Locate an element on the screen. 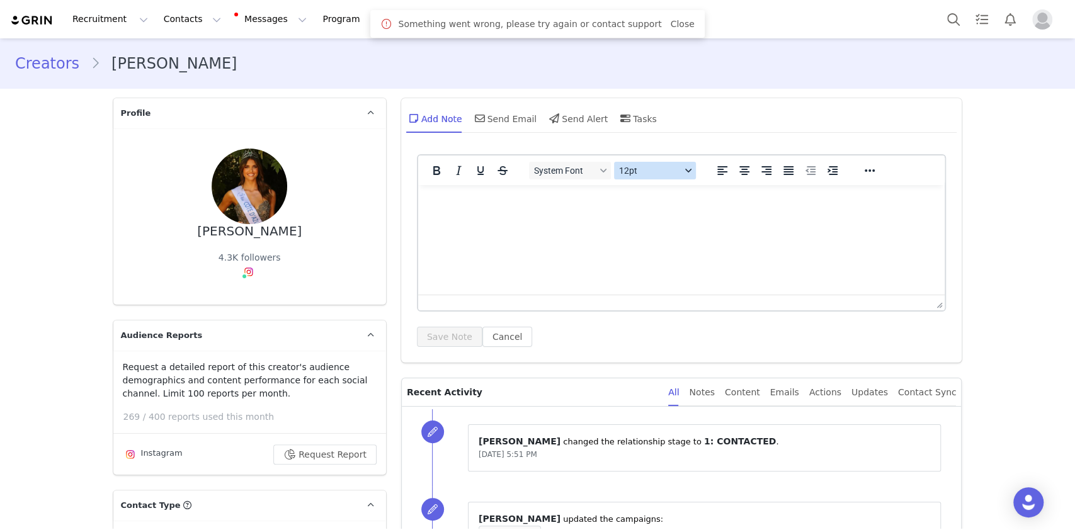 Image resolution: width=1075 pixels, height=530 pixels. button: Reporting is located at coordinates (496, 19).